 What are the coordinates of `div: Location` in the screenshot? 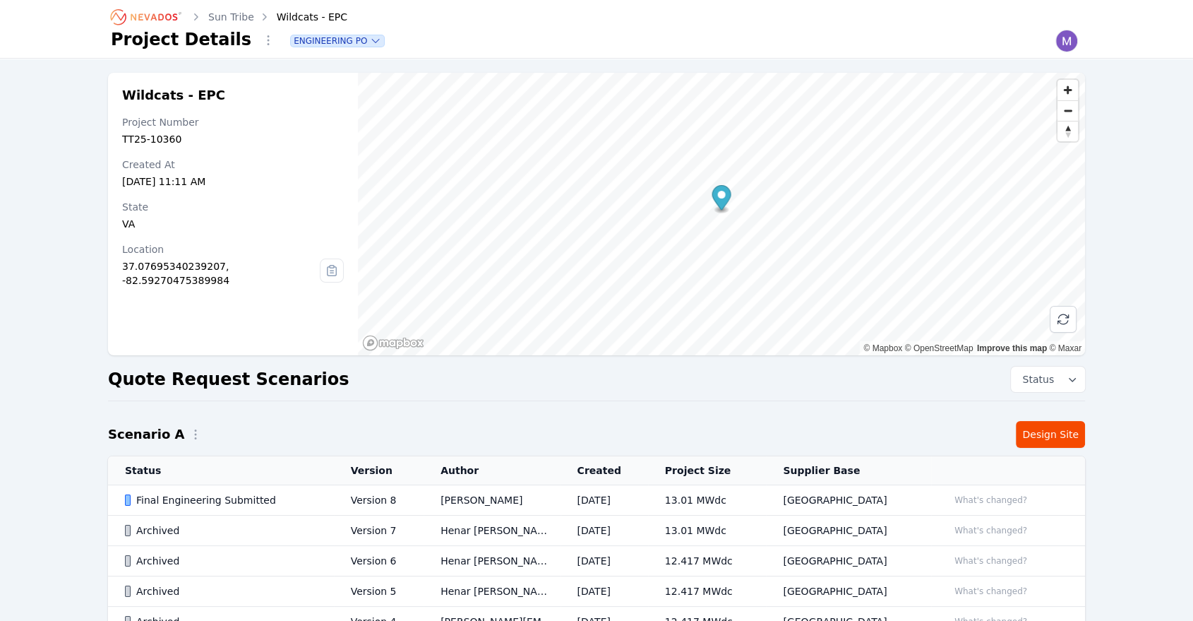 It's located at (221, 249).